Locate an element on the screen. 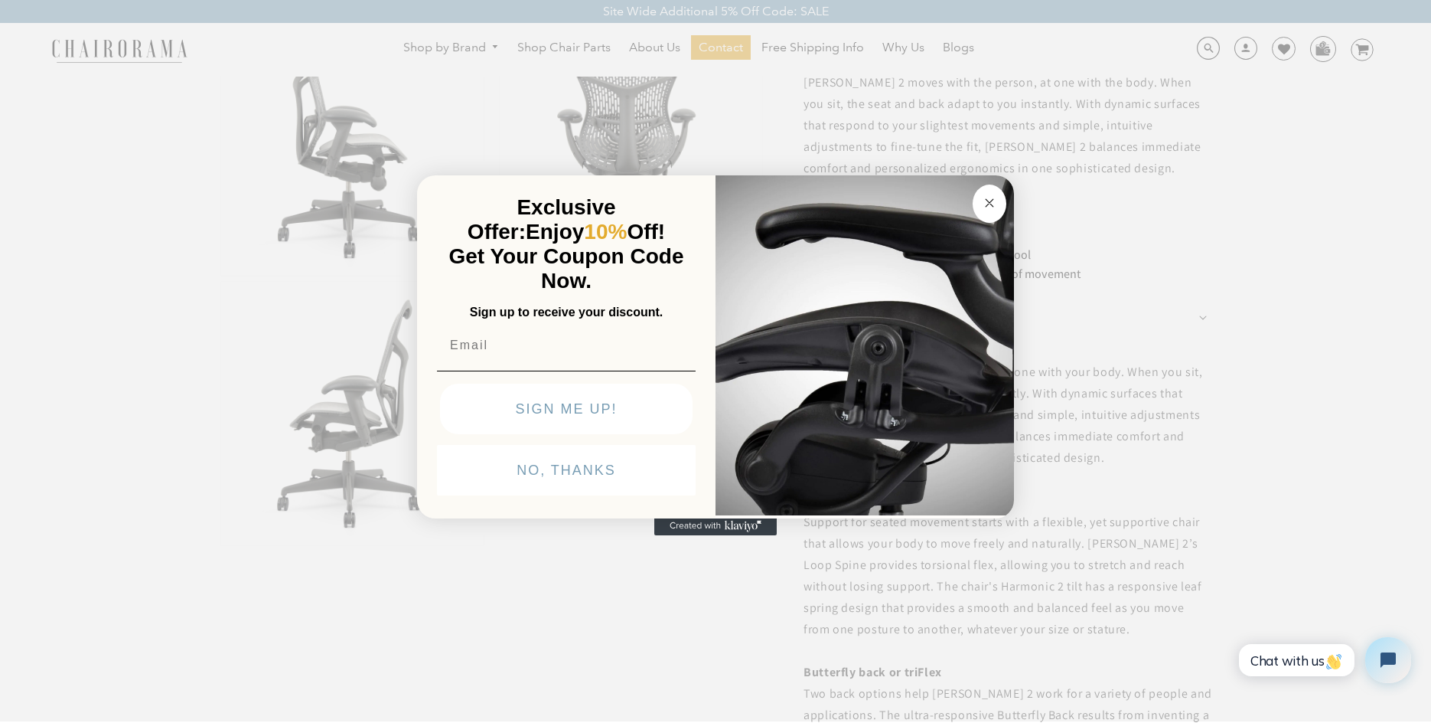 Image resolution: width=1431 pixels, height=723 pixels. input: Email is located at coordinates (566, 345).